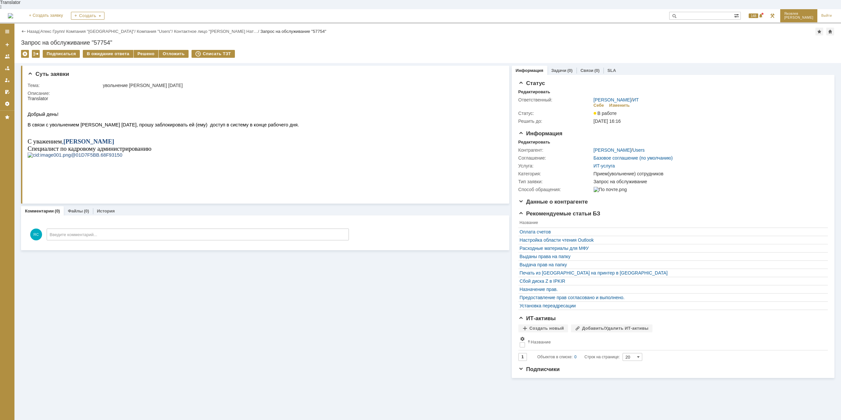 Image resolution: width=841 pixels, height=420 pixels. I want to click on div: Выдача прав на папку, so click(671, 265).